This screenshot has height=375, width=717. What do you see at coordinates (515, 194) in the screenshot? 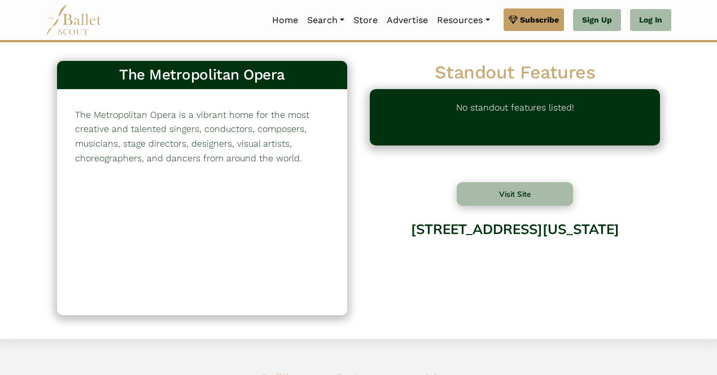
I see `button: Visit Site` at bounding box center [515, 194].